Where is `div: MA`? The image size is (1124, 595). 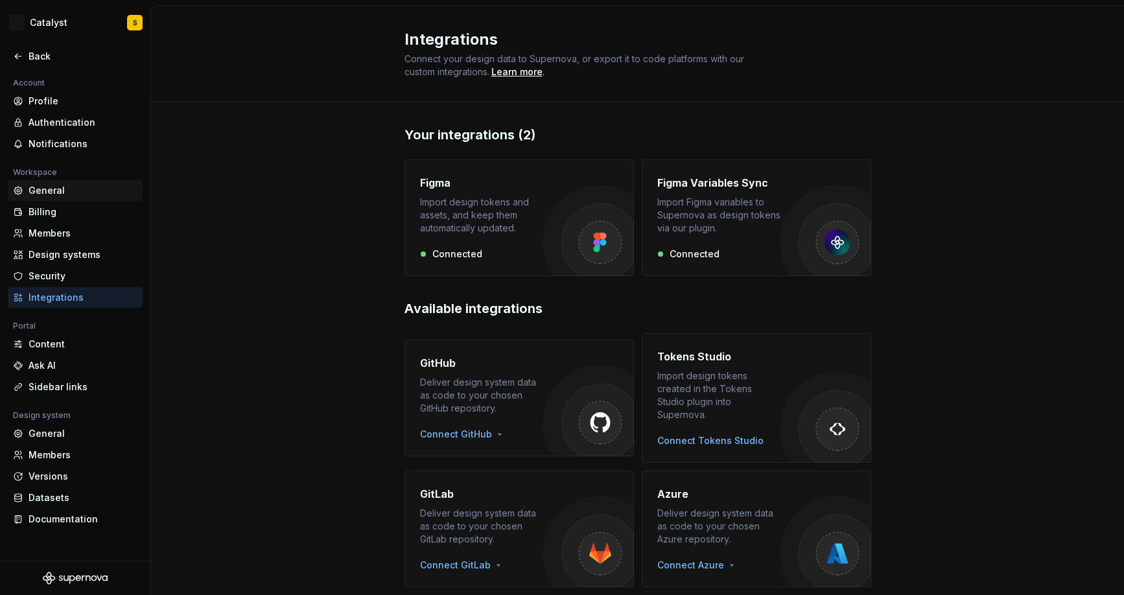
div: MA is located at coordinates (17, 23).